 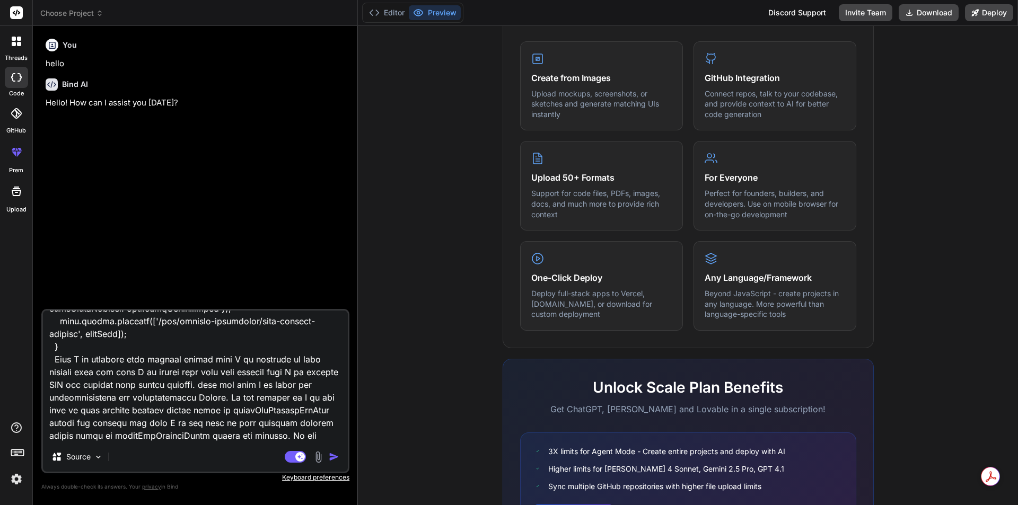 What do you see at coordinates (435, 13) in the screenshot?
I see `button: Preview` at bounding box center [435, 13].